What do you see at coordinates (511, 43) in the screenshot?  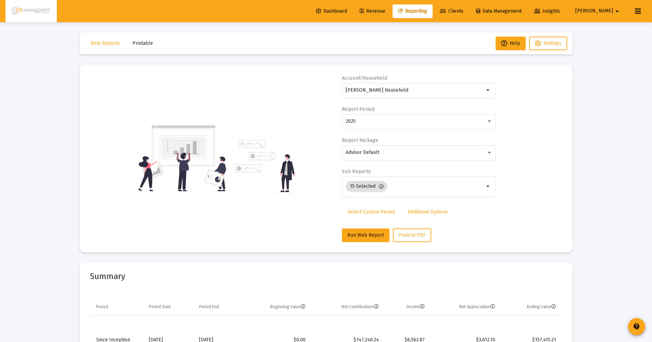 I see `button: Help` at bounding box center [511, 43].